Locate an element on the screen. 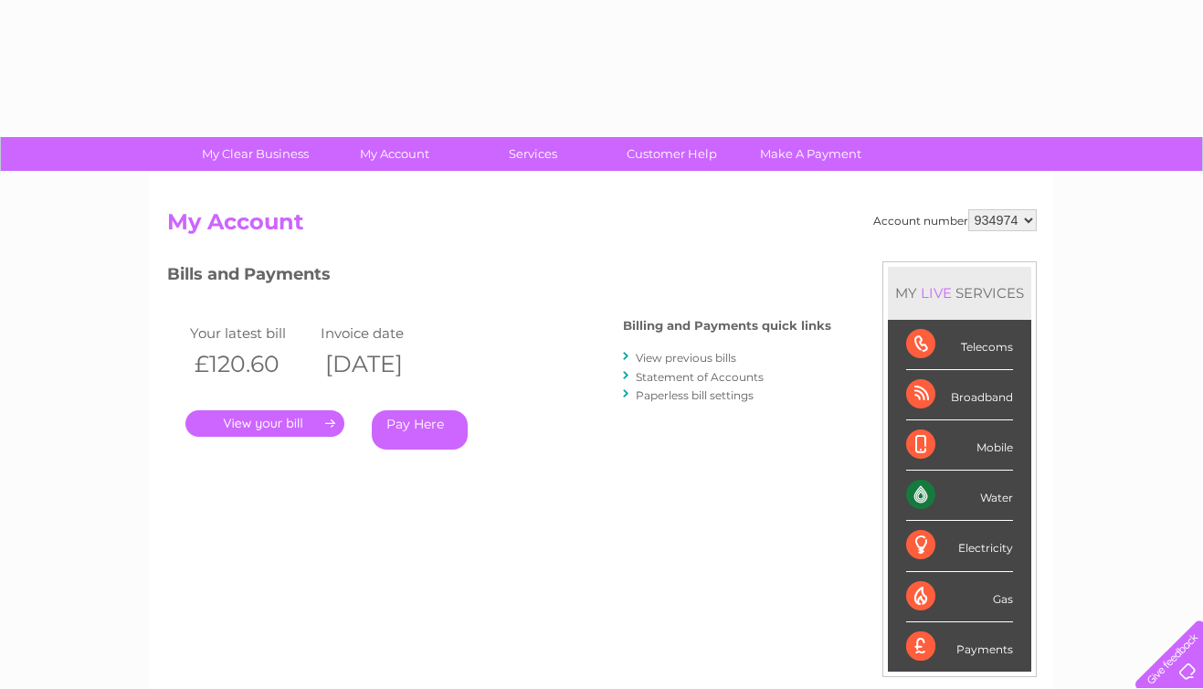 This screenshot has height=689, width=1203. div: Broadband is located at coordinates (959, 395).